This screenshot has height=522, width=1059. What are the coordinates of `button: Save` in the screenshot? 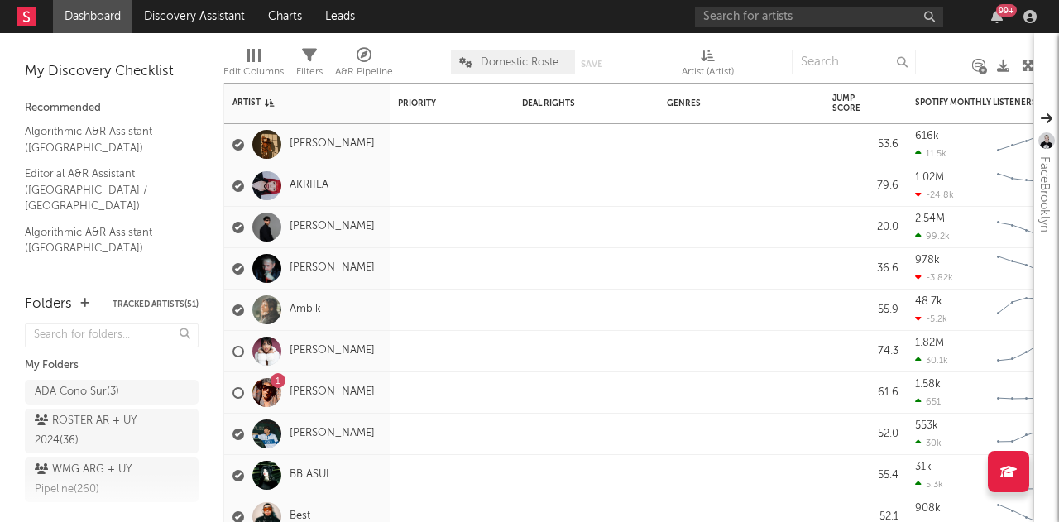 It's located at (592, 64).